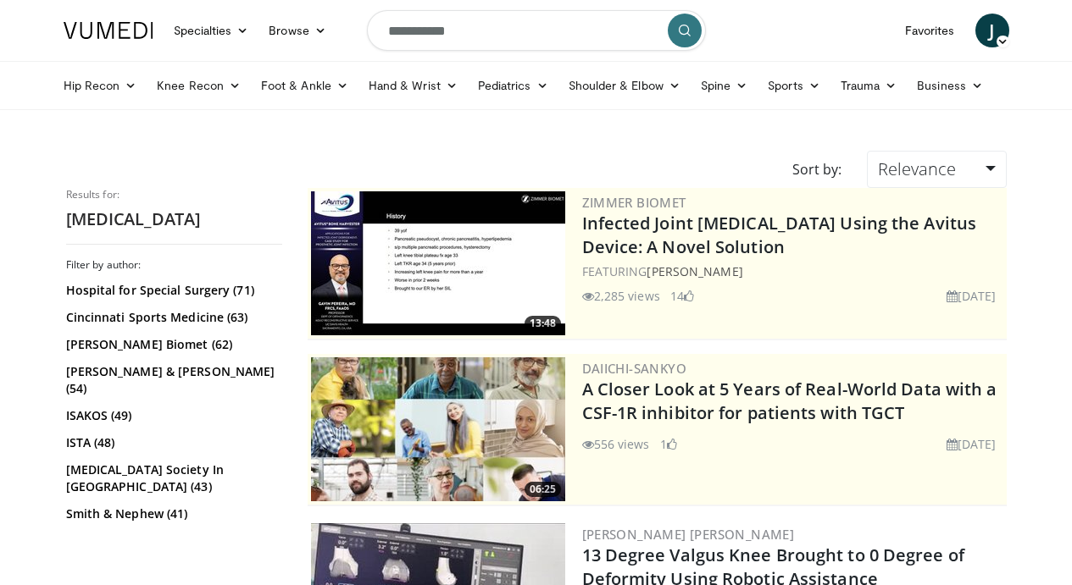  What do you see at coordinates (172, 514) in the screenshot?
I see `a: Smith & Nephew (41)` at bounding box center [172, 514].